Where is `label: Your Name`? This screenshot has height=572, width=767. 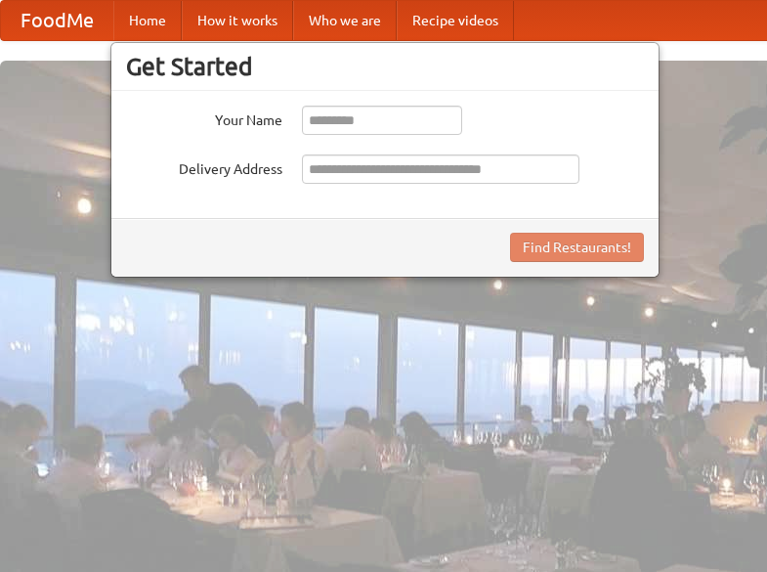
label: Your Name is located at coordinates (204, 117).